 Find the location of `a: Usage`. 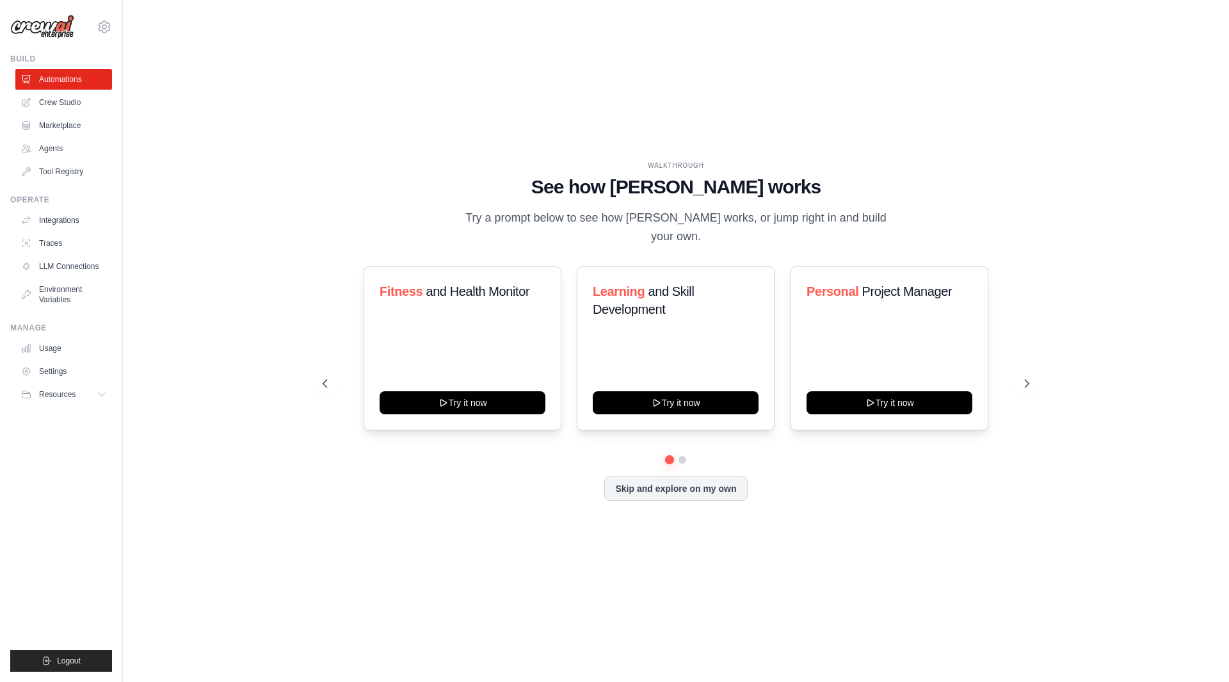

a: Usage is located at coordinates (63, 348).